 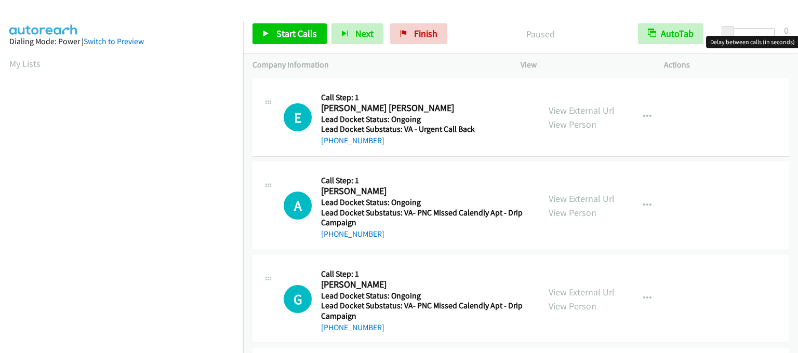 I want to click on span: Next, so click(x=364, y=33).